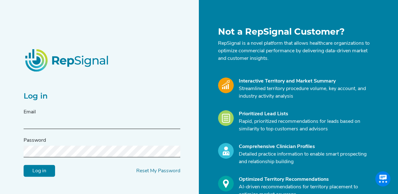 The height and width of the screenshot is (194, 398). I want to click on p: Rapid, prioritized recommendations for leads based on similarity to top customers and advisors, so click(305, 125).